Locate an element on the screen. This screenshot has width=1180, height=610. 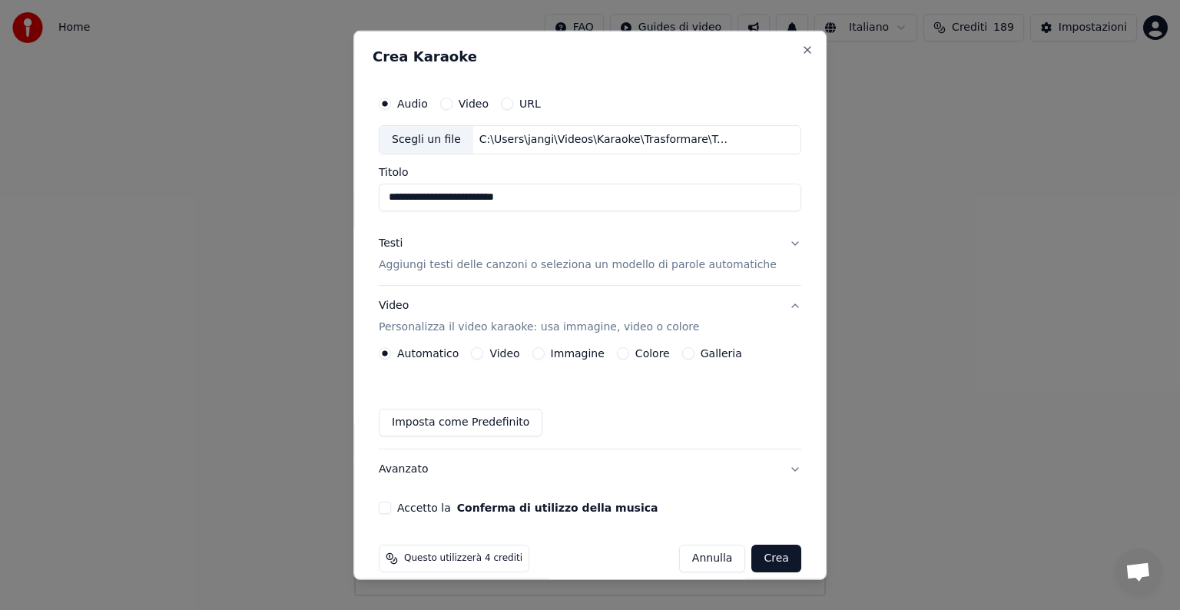
span: Questo utilizzerà 4 crediti is located at coordinates (463, 559).